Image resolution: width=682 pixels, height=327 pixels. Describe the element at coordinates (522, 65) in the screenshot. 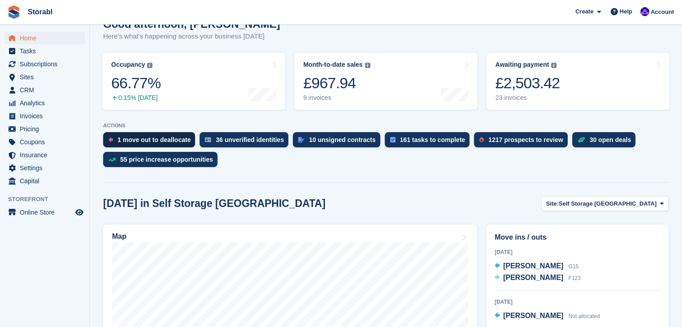

I see `div: Awaiting payment` at that location.